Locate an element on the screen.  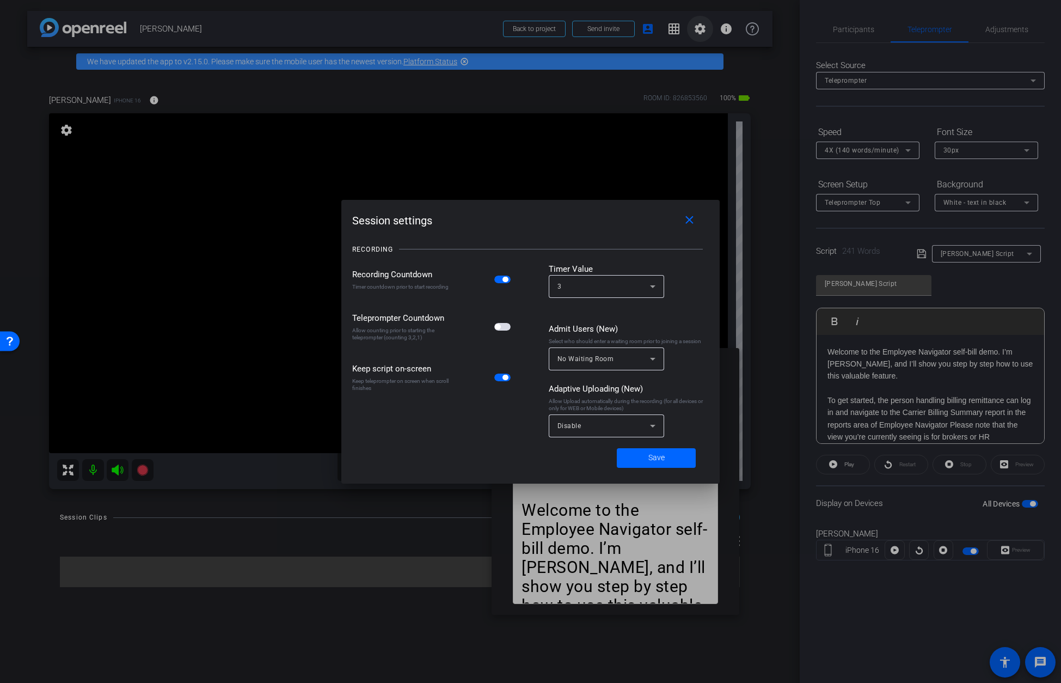
div: Keep script on-screen is located at coordinates (402, 369).